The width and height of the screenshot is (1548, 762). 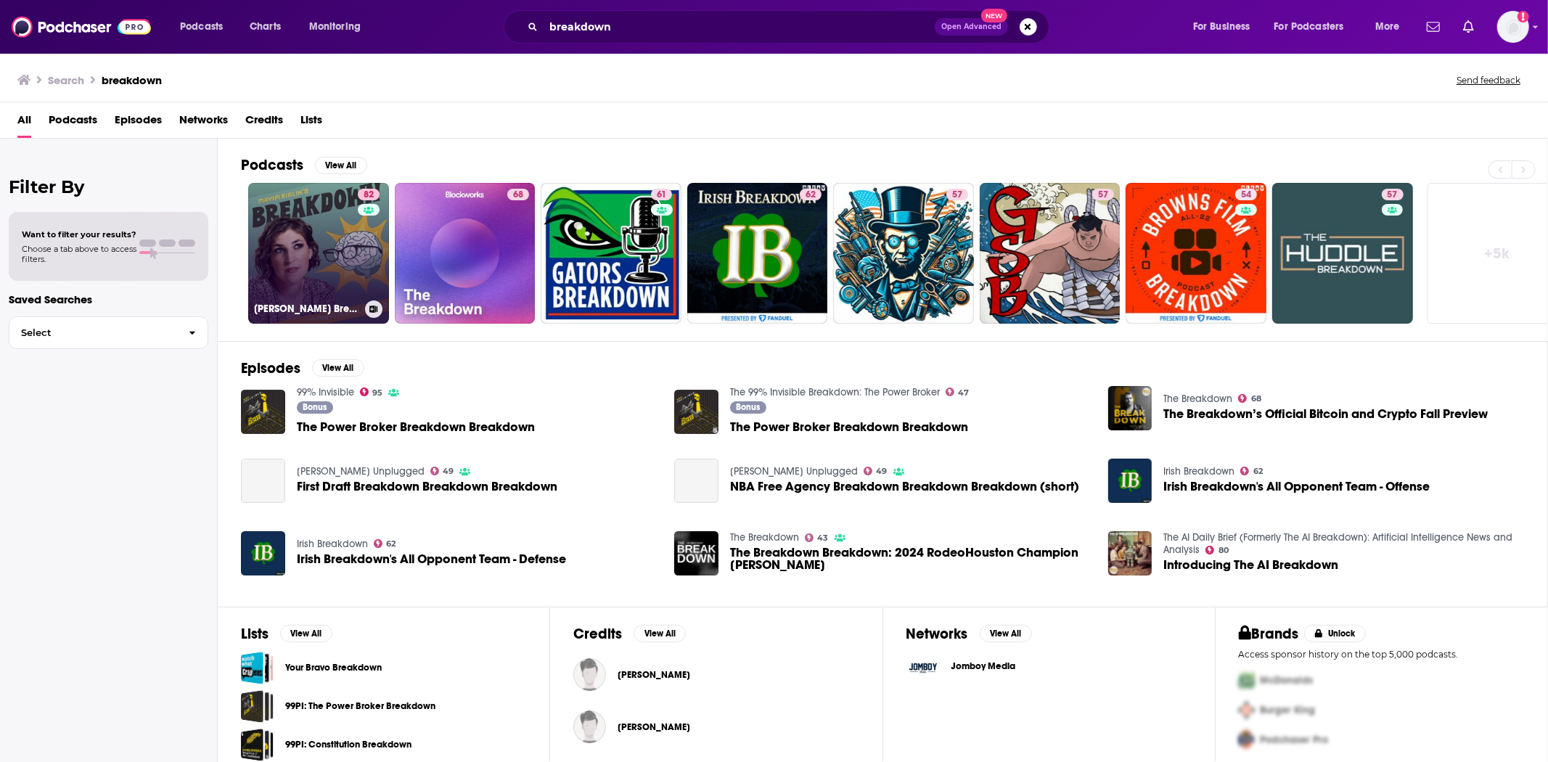 I want to click on span: McDonalds, so click(x=1286, y=680).